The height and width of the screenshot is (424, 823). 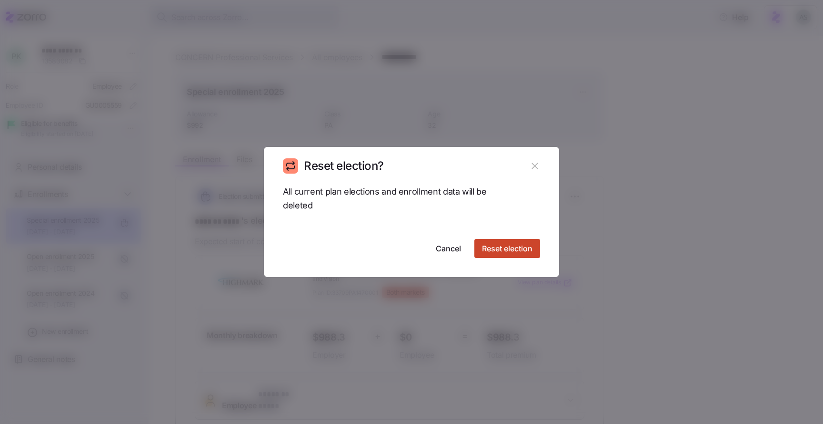 I want to click on span: Cancel, so click(x=448, y=248).